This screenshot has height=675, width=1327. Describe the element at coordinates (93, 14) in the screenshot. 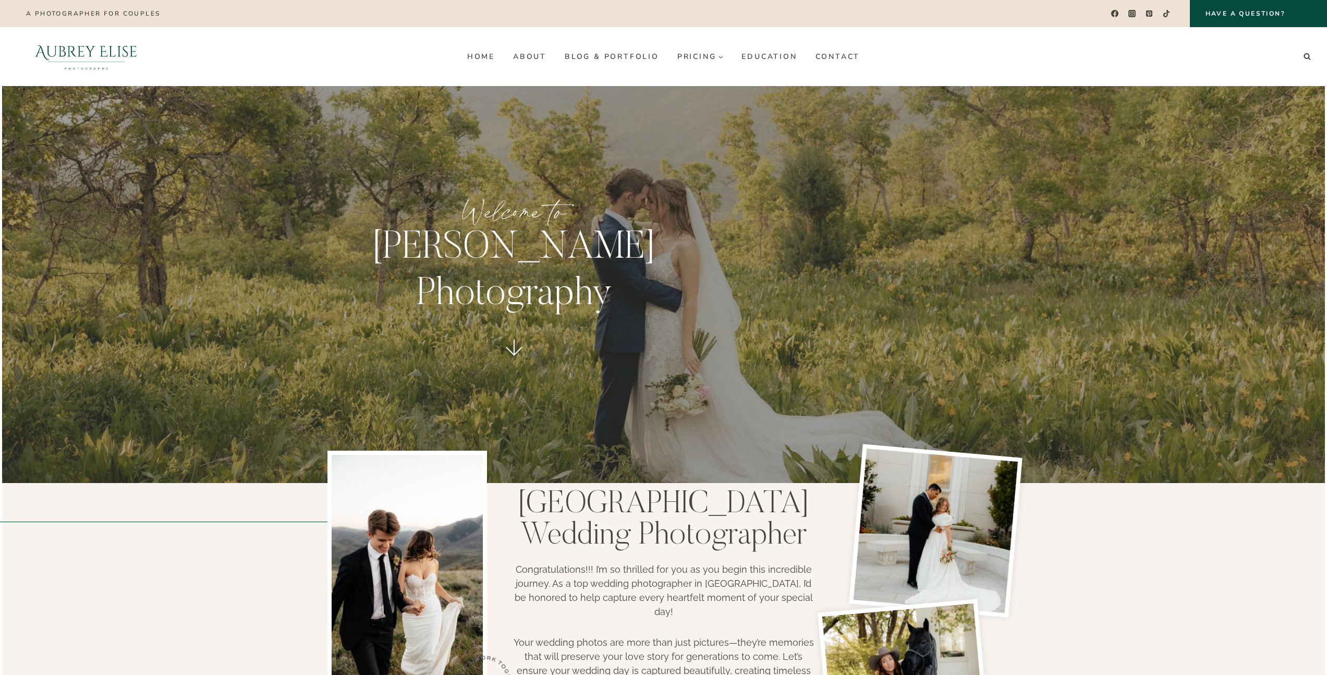

I see `p: A photographer for couples` at that location.